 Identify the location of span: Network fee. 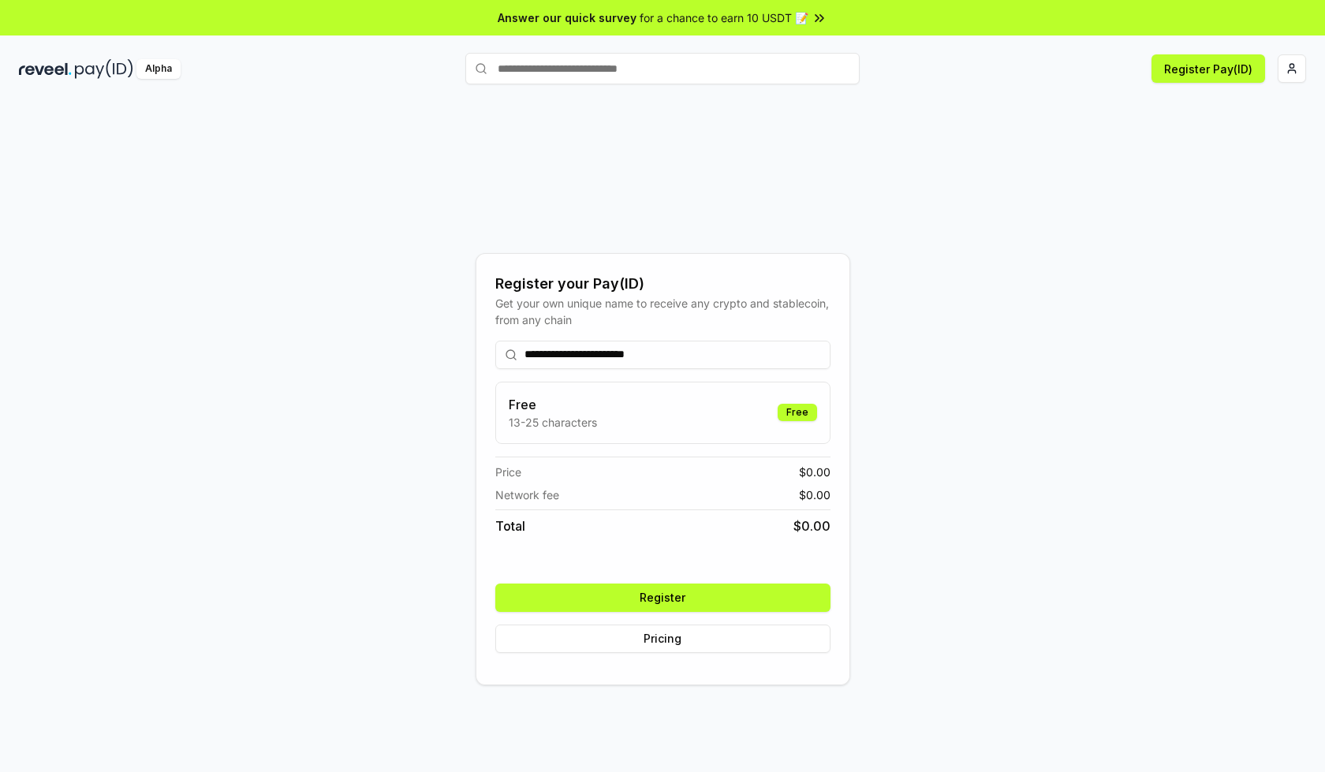
(527, 494).